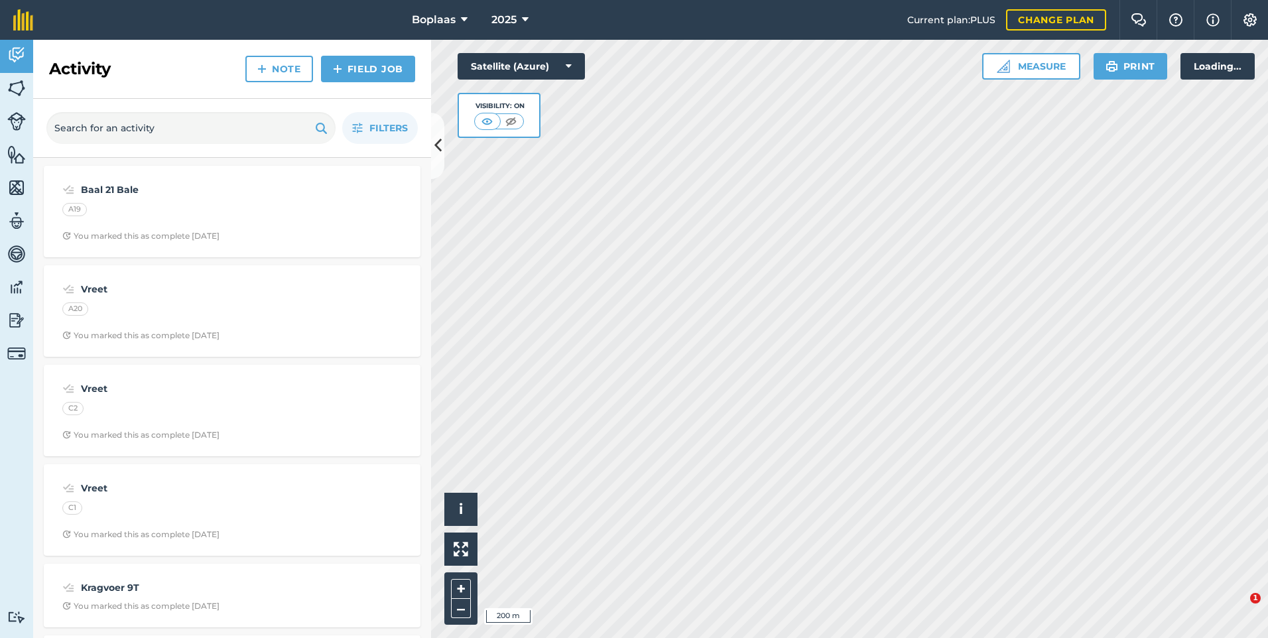 The width and height of the screenshot is (1268, 638). I want to click on div: C2, so click(73, 408).